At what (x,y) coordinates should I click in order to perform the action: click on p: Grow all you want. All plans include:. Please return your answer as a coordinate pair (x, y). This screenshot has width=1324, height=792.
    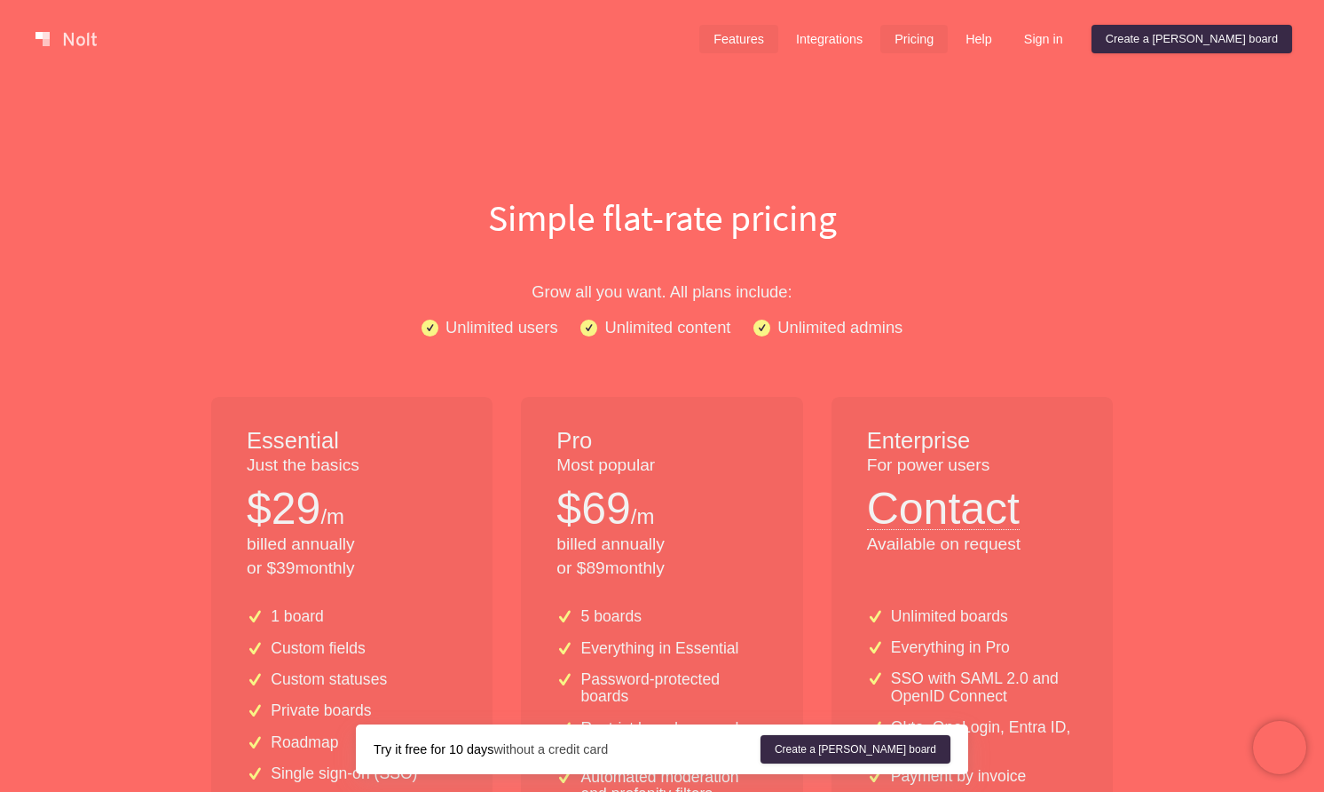
    Looking at the image, I should click on (662, 291).